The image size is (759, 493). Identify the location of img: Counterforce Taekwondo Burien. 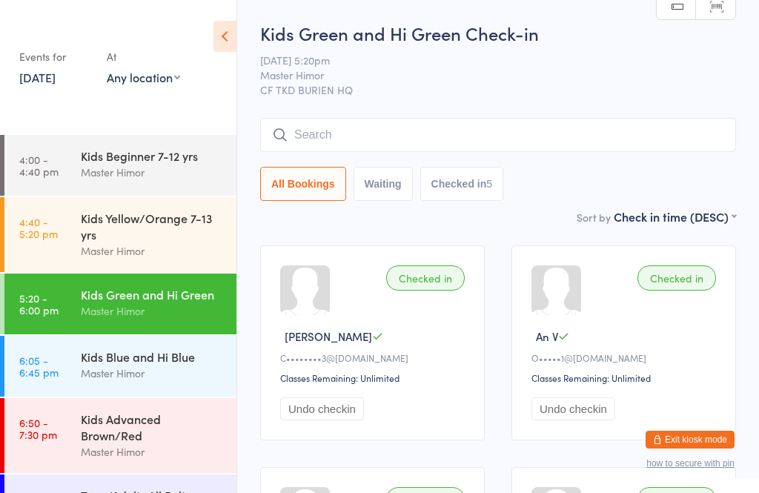
(42, 20).